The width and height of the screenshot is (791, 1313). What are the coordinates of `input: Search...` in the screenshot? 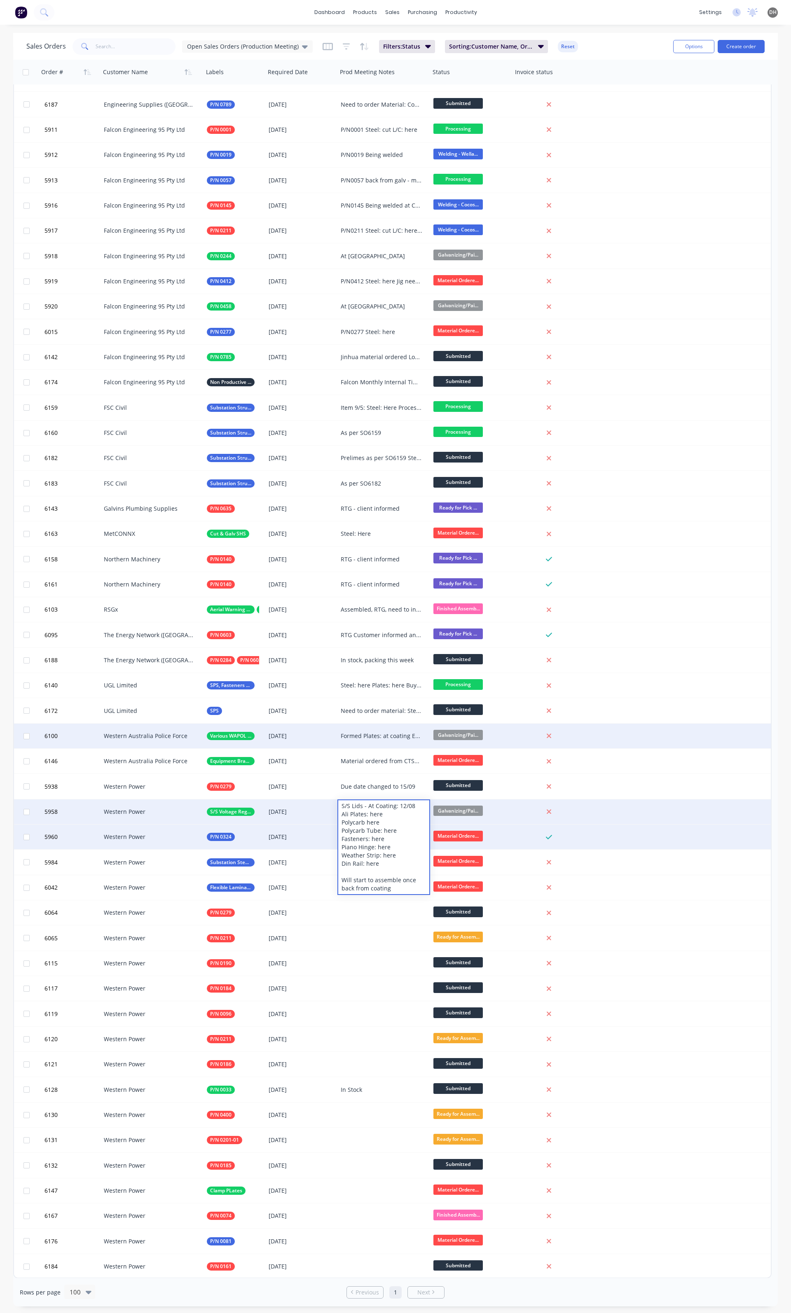 It's located at (136, 47).